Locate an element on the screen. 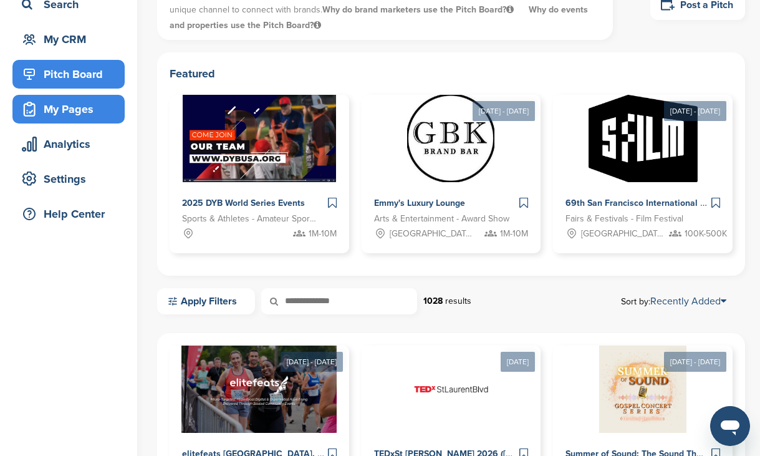  div: My Pages is located at coordinates (72, 109).